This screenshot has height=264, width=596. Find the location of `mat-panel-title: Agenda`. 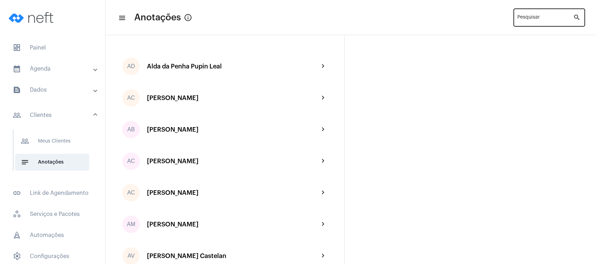

mat-panel-title: Agenda is located at coordinates (53, 69).